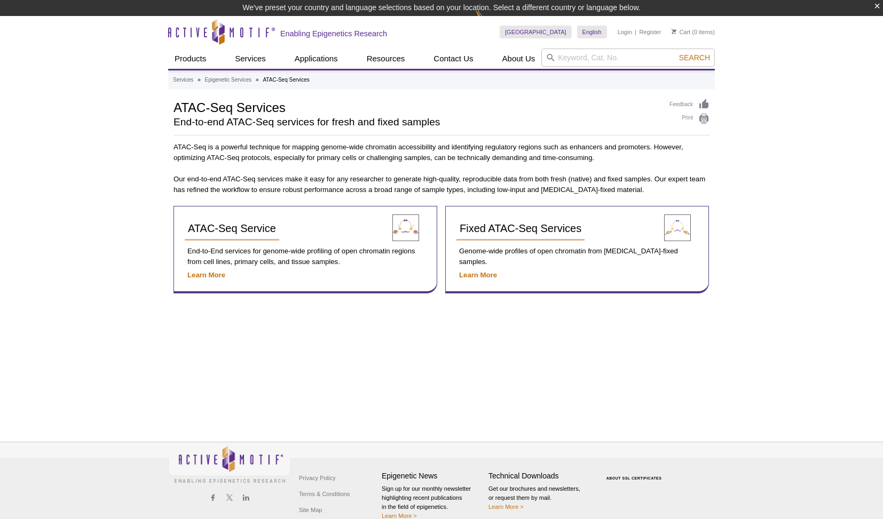  Describe the element at coordinates (232, 229) in the screenshot. I see `a: ATAC-Seq Service` at that location.